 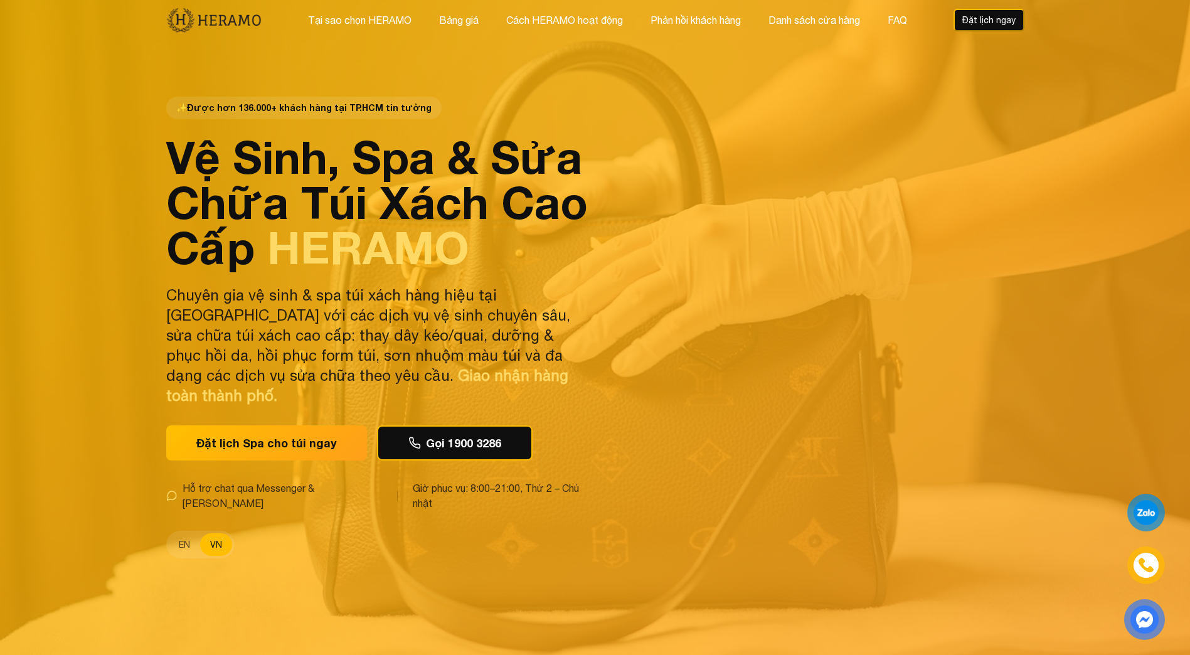 What do you see at coordinates (897, 20) in the screenshot?
I see `button: FAQ` at bounding box center [897, 20].